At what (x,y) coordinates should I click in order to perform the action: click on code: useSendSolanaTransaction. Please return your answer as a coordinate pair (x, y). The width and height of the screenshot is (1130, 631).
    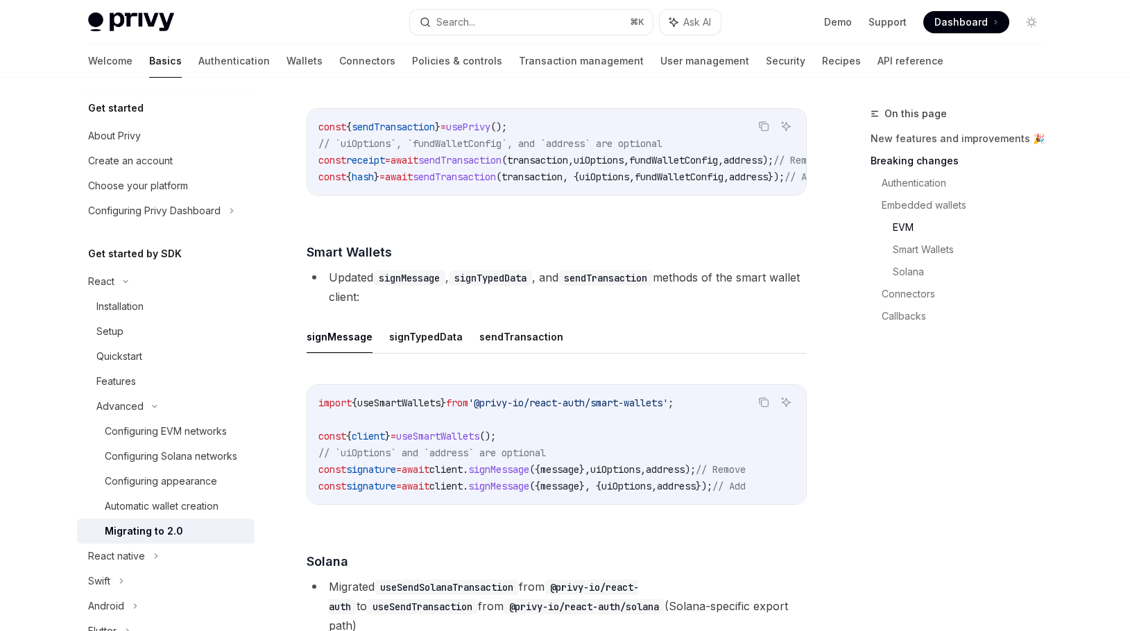
    Looking at the image, I should click on (447, 588).